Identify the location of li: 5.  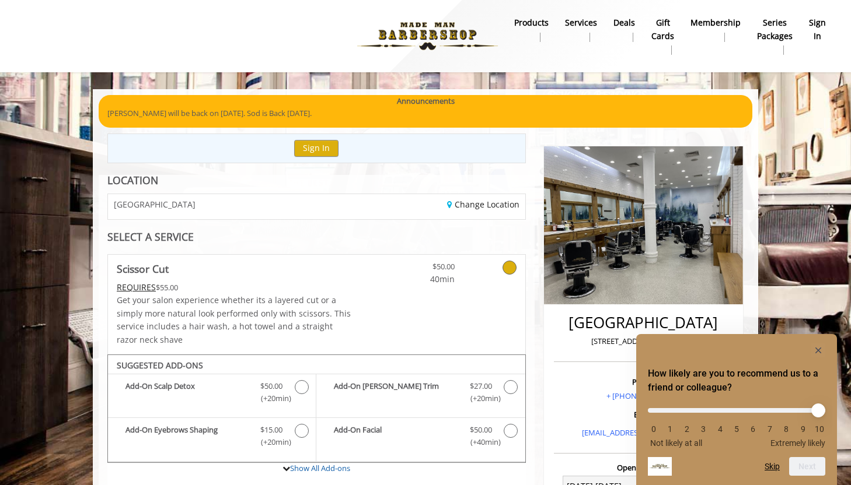
(736, 429).